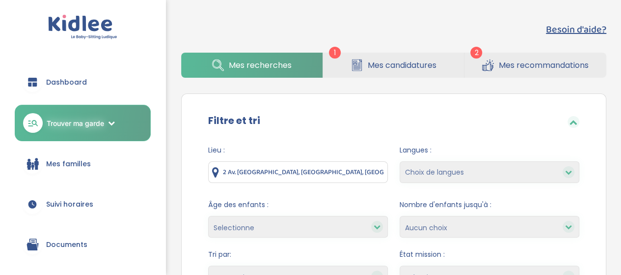 Image resolution: width=621 pixels, height=275 pixels. I want to click on span: Mes recommandations, so click(544, 65).